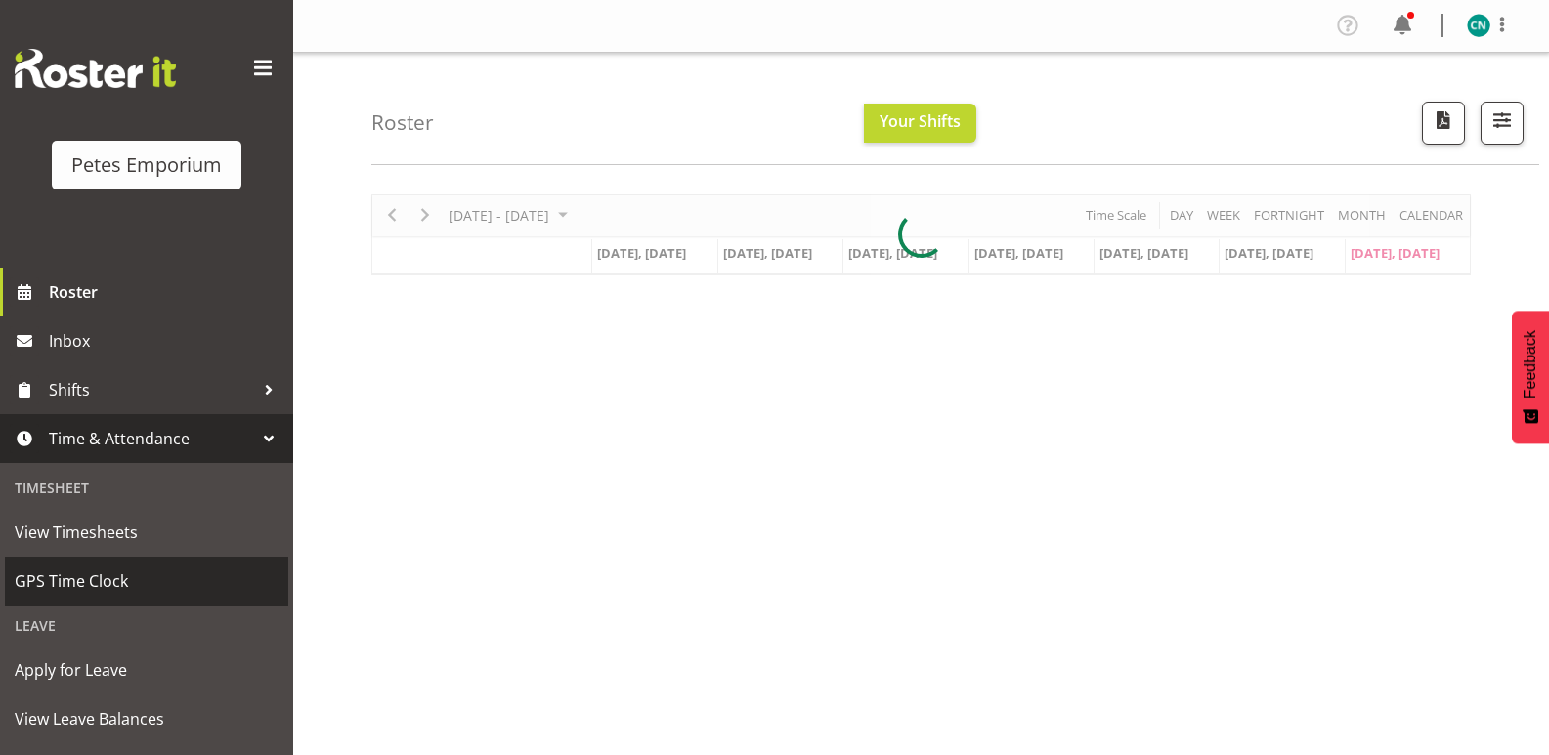 This screenshot has height=755, width=1549. Describe the element at coordinates (1479, 25) in the screenshot. I see `img: christine-neville11214.jpg` at that location.